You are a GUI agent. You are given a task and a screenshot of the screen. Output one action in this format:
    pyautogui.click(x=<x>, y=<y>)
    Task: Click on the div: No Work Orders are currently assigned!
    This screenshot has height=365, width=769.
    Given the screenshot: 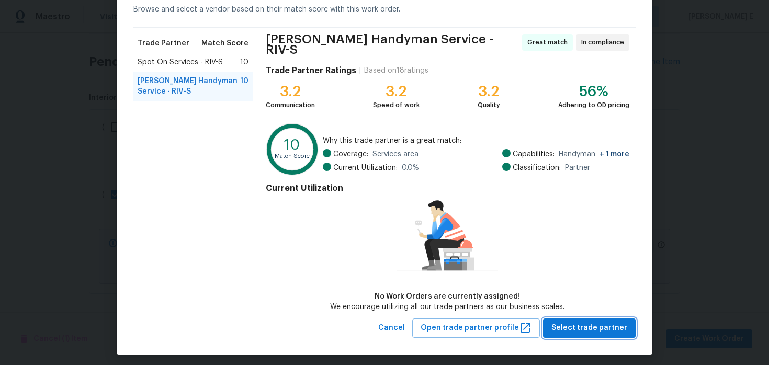 What is the action you would take?
    pyautogui.click(x=448, y=297)
    